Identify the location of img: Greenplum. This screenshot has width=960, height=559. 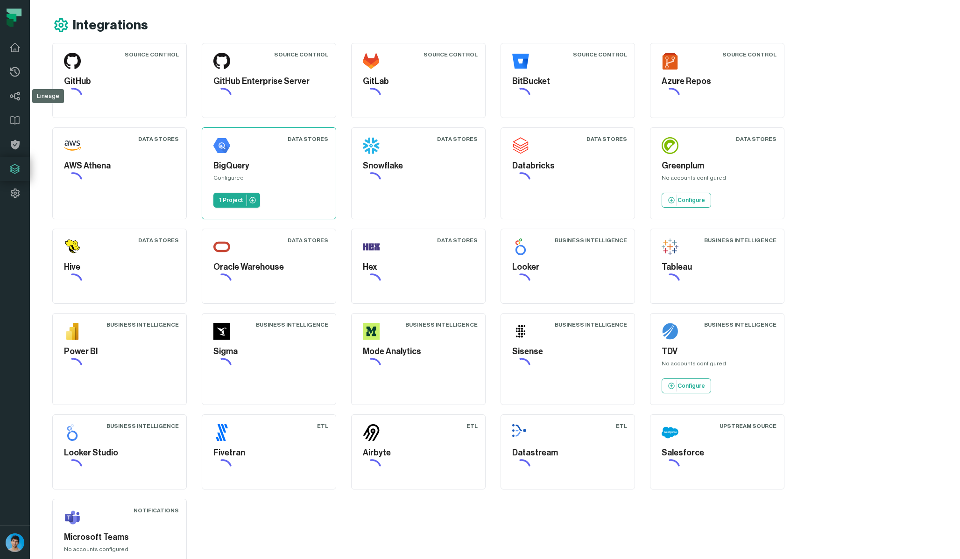
(670, 146).